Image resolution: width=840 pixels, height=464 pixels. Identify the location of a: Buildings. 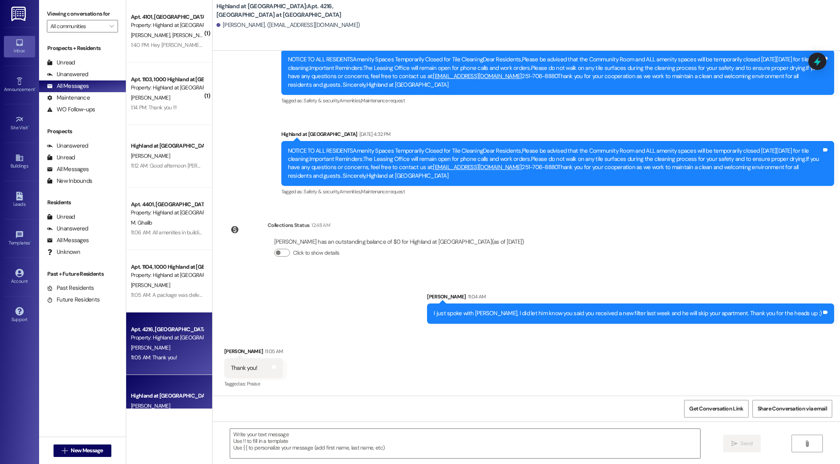
(20, 162).